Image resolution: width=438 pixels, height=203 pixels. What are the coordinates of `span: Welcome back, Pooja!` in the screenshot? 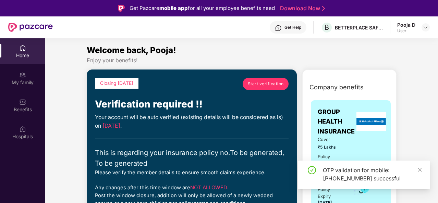 It's located at (131, 50).